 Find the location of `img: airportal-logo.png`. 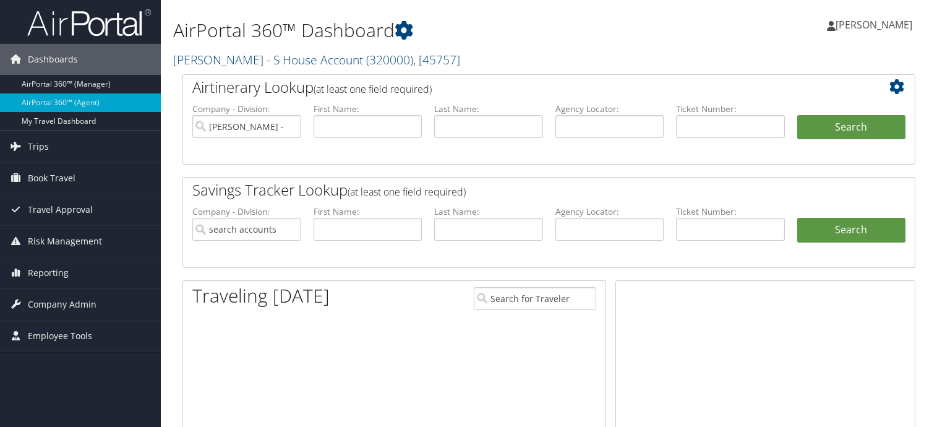

img: airportal-logo.png is located at coordinates (89, 22).